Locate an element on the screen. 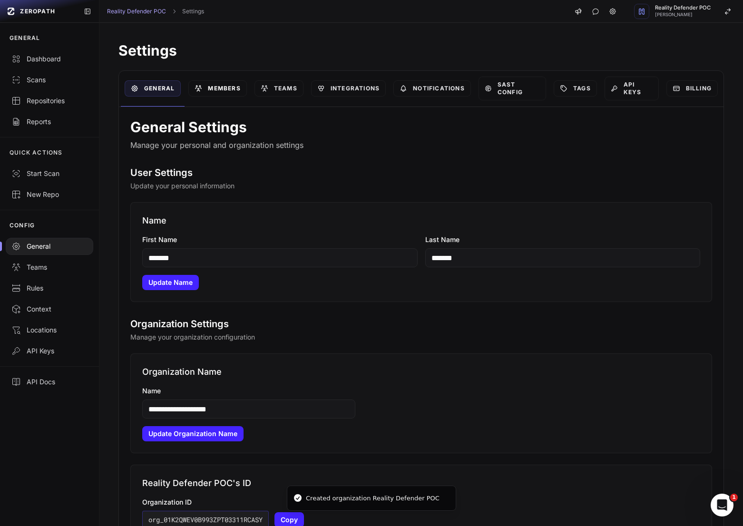 The image size is (743, 526). div: Dashboard is located at coordinates (49, 59).